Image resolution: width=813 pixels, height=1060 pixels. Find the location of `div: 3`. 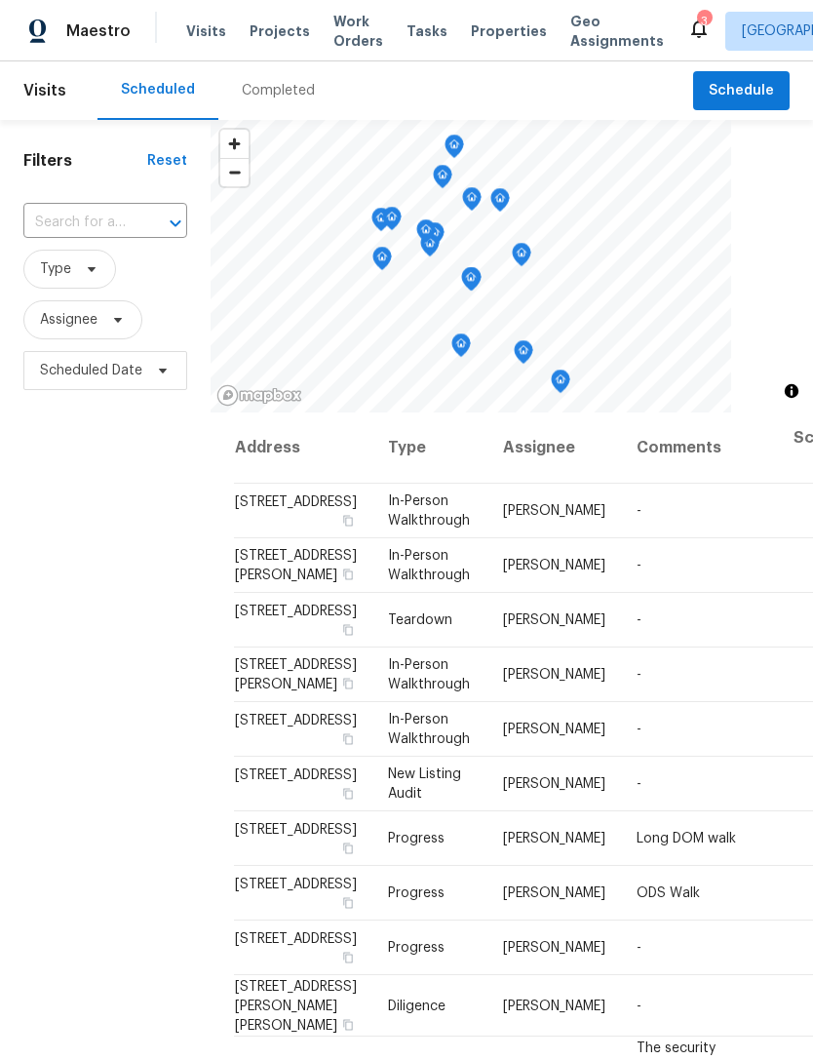

div: 3 is located at coordinates (704, 21).